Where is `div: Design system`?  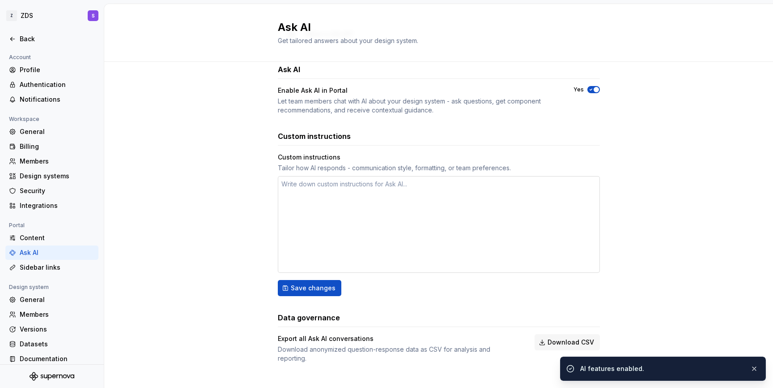
div: Design system is located at coordinates (29, 287).